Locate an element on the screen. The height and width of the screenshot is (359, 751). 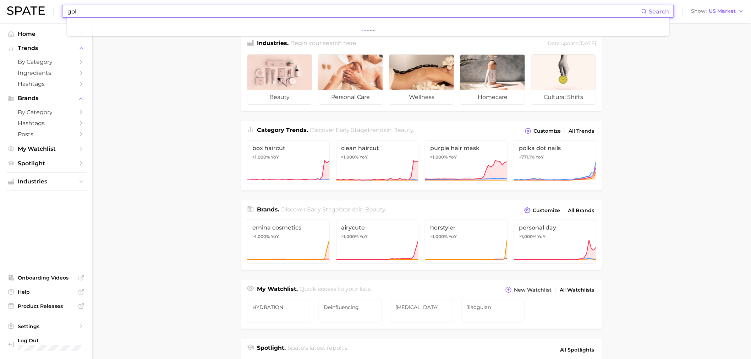
a: All Trends is located at coordinates (582, 131).